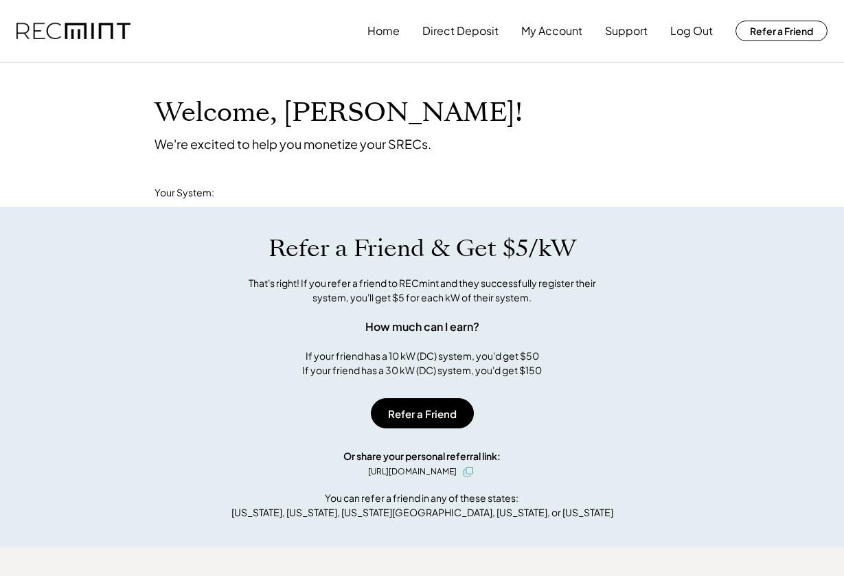 This screenshot has height=576, width=844. Describe the element at coordinates (552, 31) in the screenshot. I see `button: My Account` at that location.